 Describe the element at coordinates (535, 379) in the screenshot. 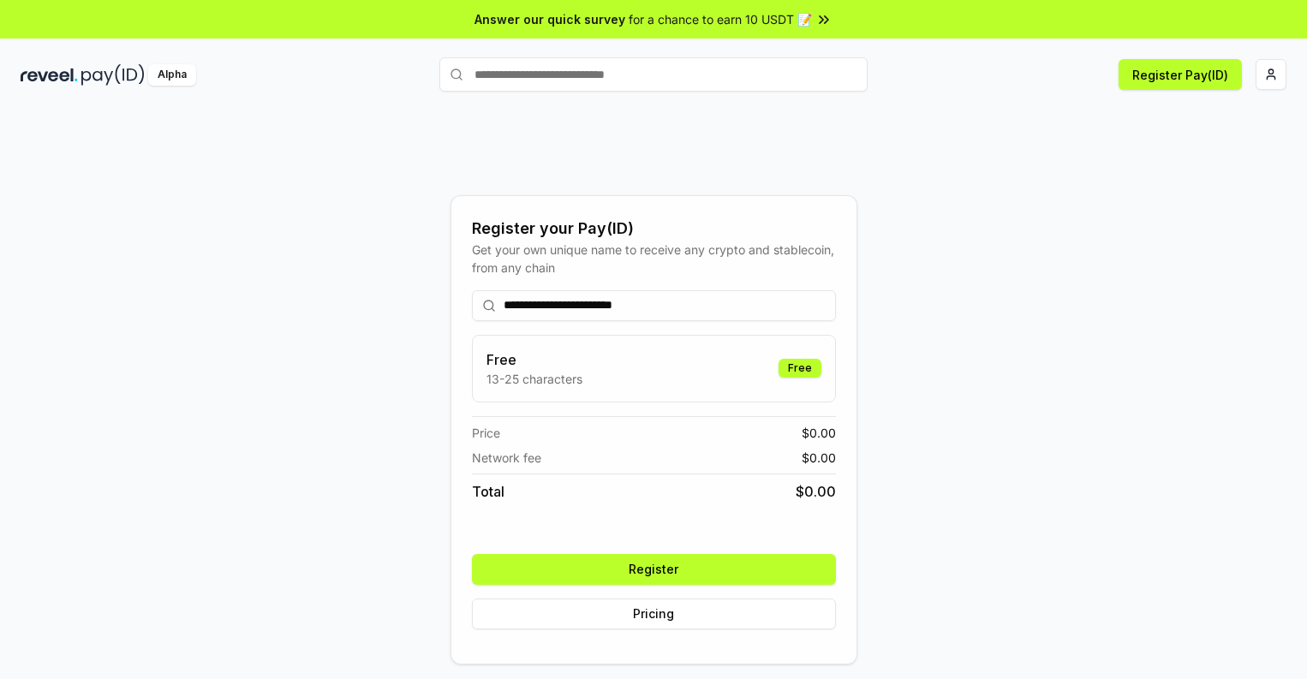

I see `p: 13-25 characters` at that location.